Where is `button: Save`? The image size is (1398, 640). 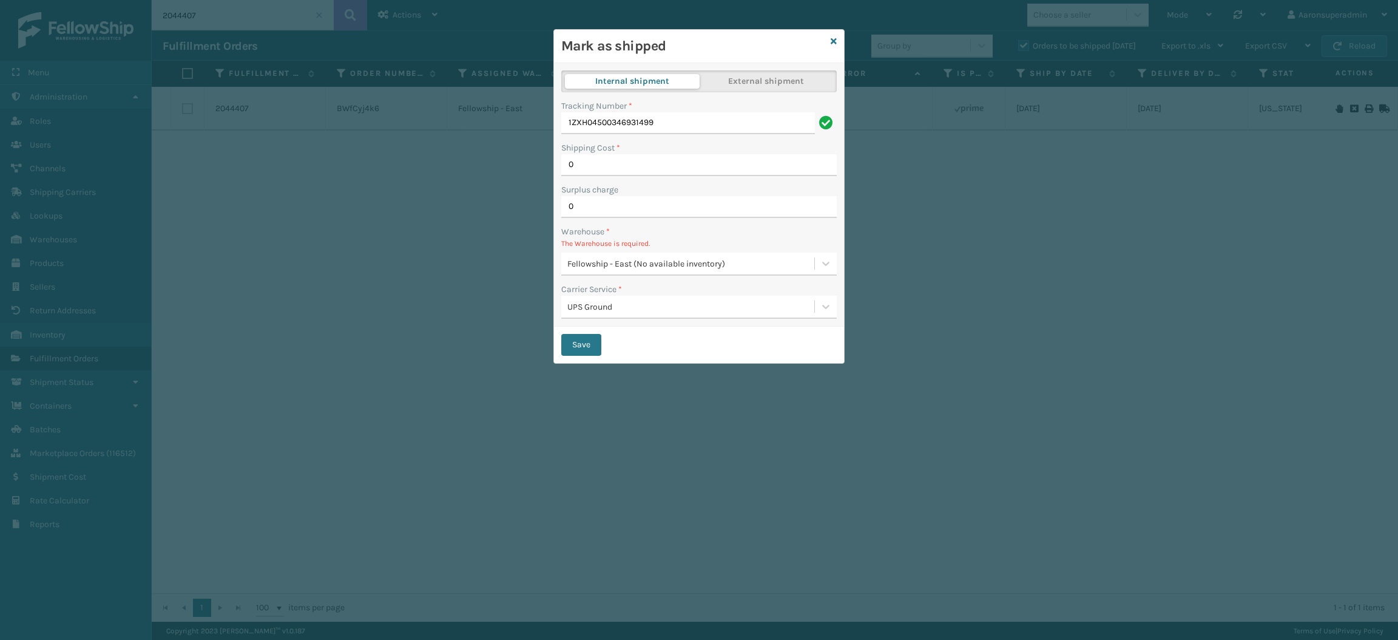
button: Save is located at coordinates (581, 345).